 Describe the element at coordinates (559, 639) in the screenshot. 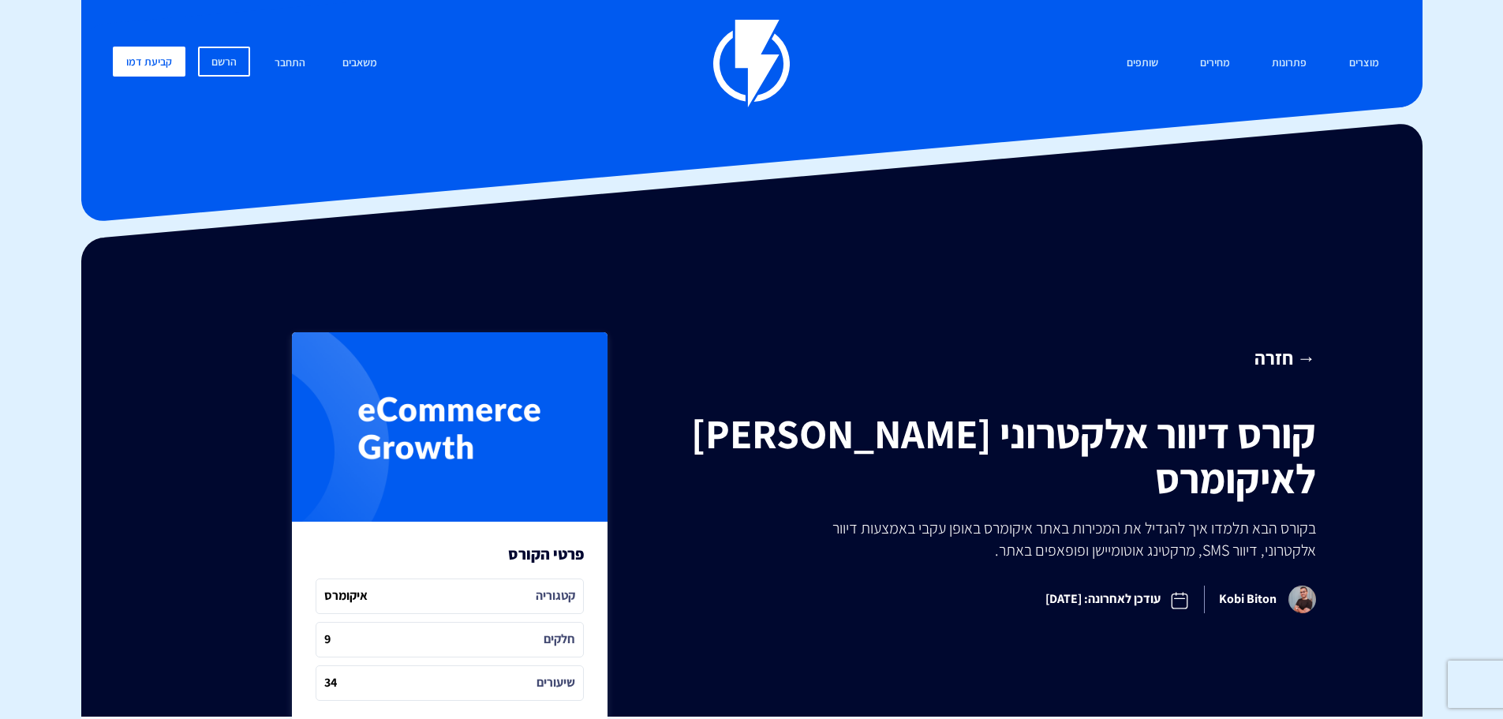

I see `i: חלקים` at that location.